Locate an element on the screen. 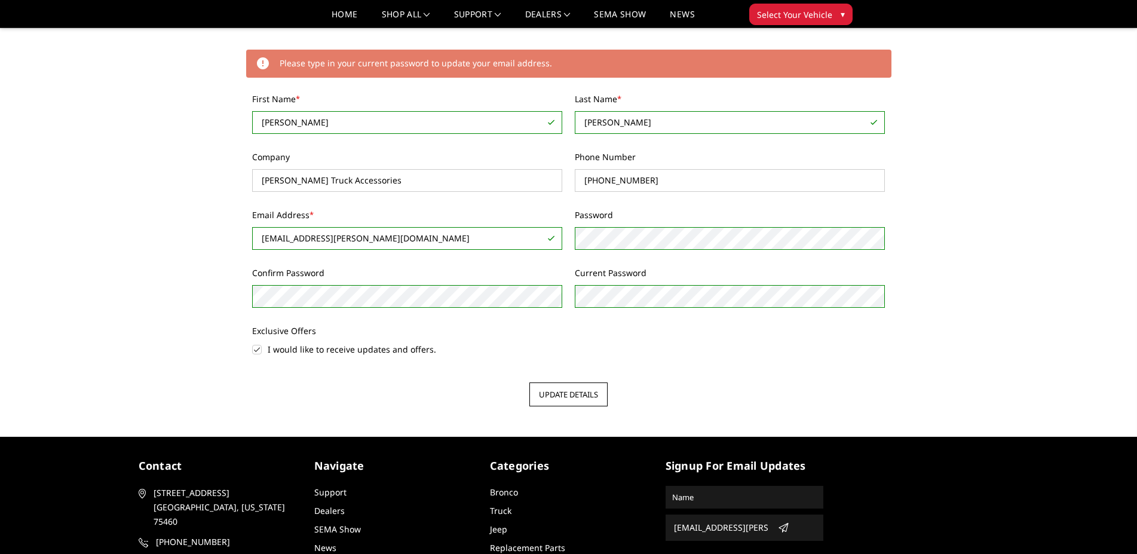 The image size is (1137, 554). button: Select Your Vehicle is located at coordinates (800, 14).